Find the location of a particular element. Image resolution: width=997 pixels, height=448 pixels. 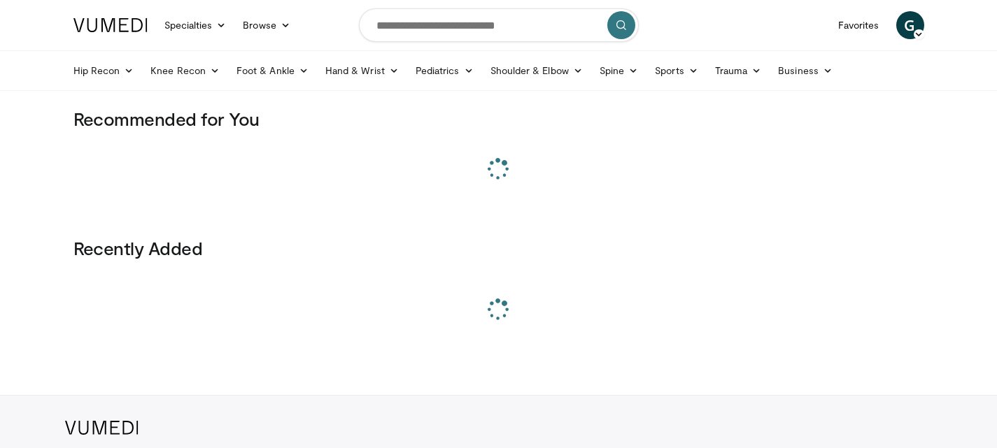

a: Spine is located at coordinates (618, 71).